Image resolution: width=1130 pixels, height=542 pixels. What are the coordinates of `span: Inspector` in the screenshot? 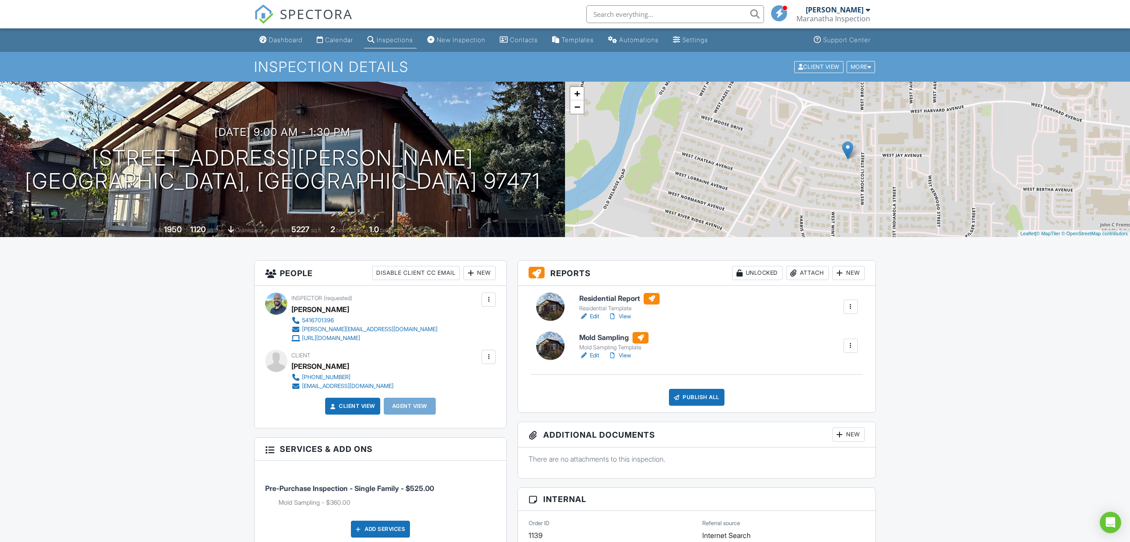 It's located at (306, 298).